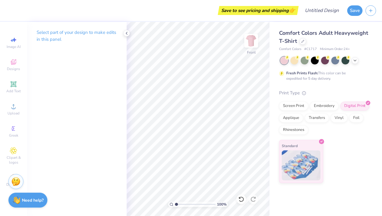 This screenshot has width=382, height=216. Describe the element at coordinates (222, 205) in the screenshot. I see `span: 100 %` at that location.